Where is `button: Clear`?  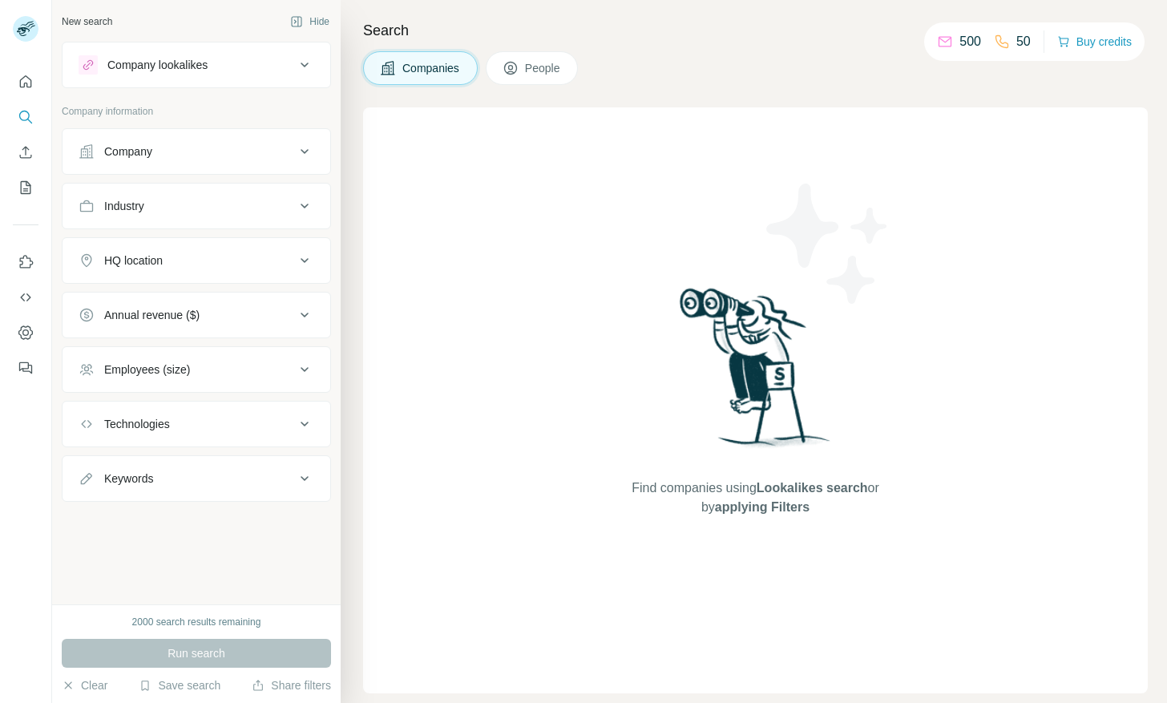 button: Clear is located at coordinates (84, 685).